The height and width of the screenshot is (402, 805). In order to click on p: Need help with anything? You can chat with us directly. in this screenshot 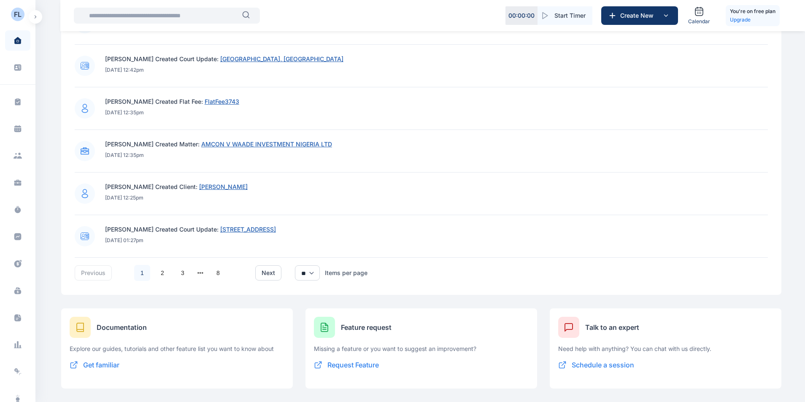, I will do `click(666, 349)`.